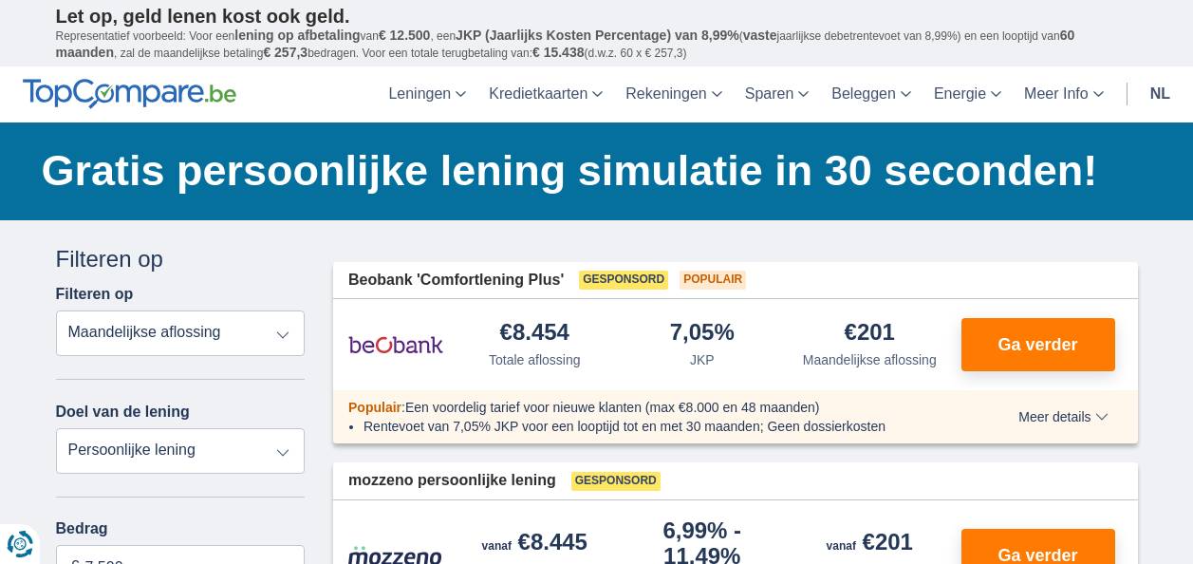  What do you see at coordinates (566, 44) in the screenshot?
I see `span: 60 maanden` at bounding box center [566, 44].